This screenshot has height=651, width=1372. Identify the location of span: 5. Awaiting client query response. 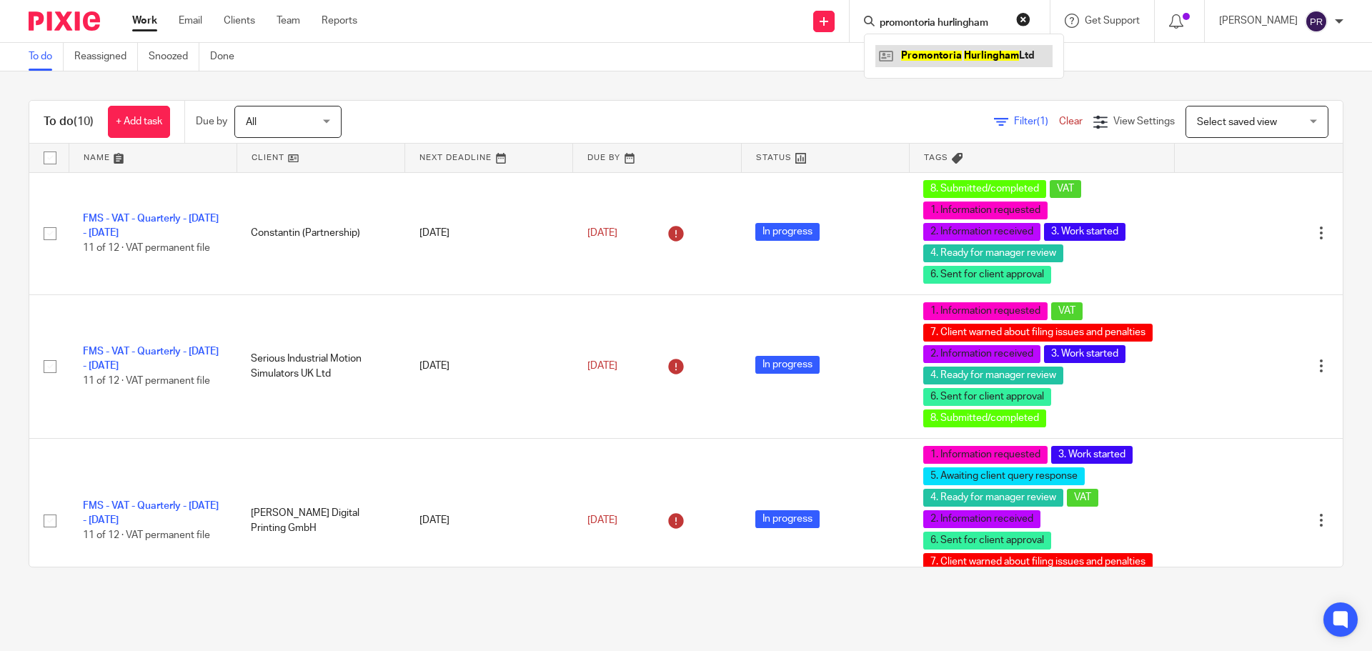
(1004, 476).